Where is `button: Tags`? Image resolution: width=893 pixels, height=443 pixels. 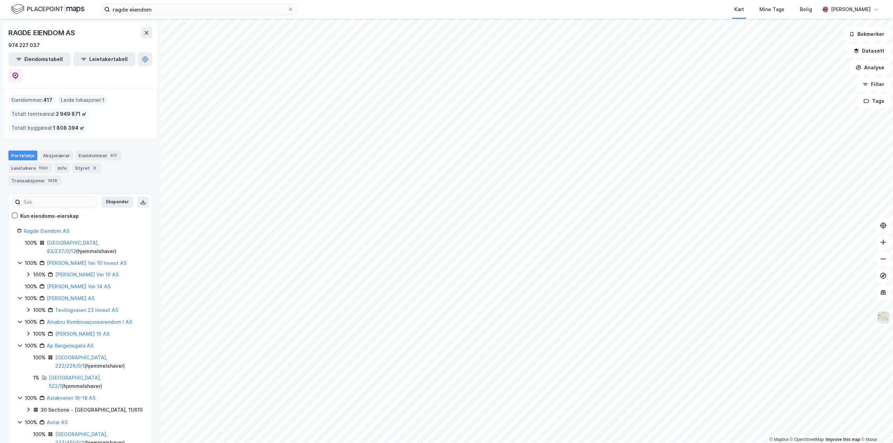
button: Tags is located at coordinates (874, 101).